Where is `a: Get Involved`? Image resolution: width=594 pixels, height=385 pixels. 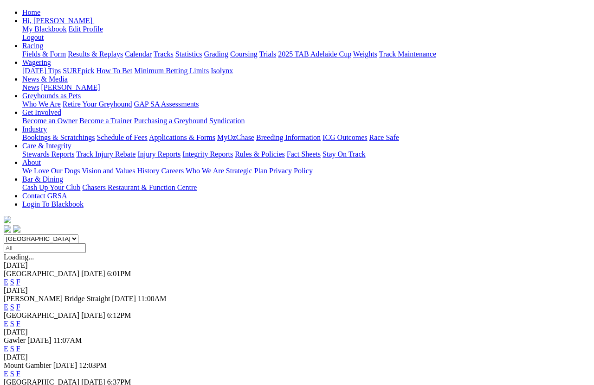
a: Get Involved is located at coordinates (42, 112).